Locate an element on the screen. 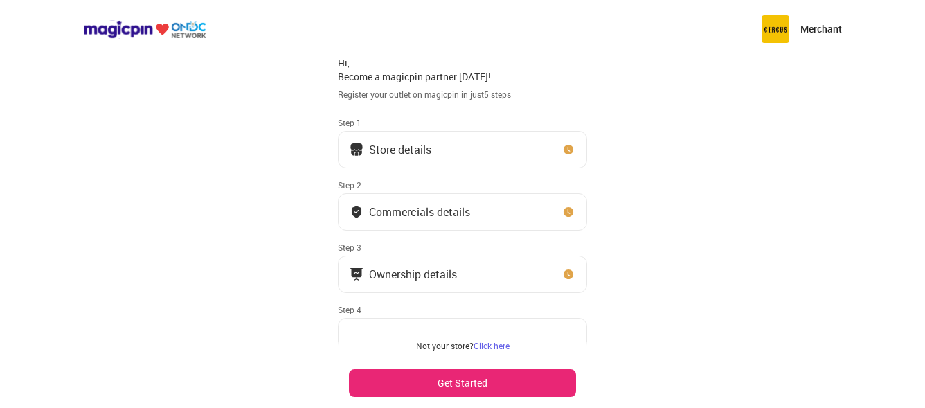  button: Commercials details is located at coordinates (463, 212).